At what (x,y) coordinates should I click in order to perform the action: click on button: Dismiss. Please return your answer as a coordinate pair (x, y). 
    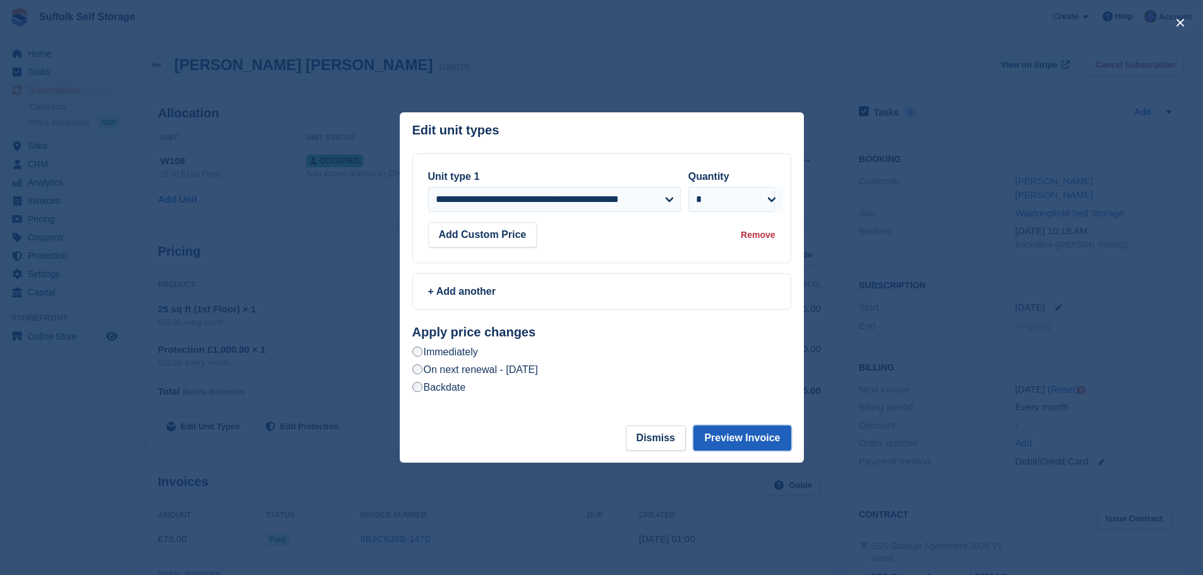
    Looking at the image, I should click on (655, 438).